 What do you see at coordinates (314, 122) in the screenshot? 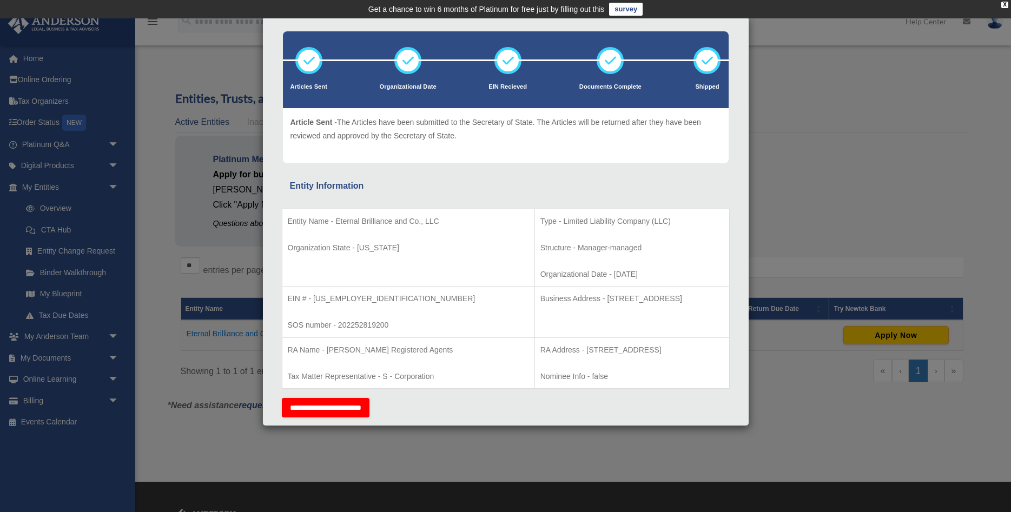
I see `span: Article Sent -` at bounding box center [314, 122].